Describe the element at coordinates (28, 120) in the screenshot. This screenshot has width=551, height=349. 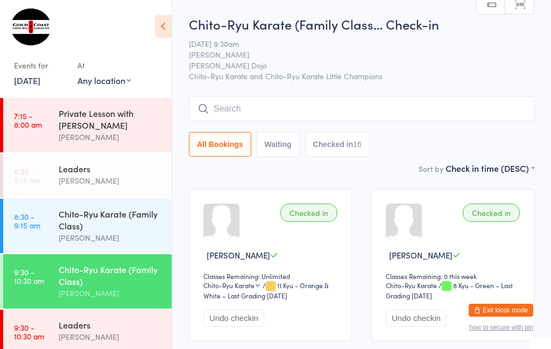
I see `time: 7:15 - 8:00 am` at that location.